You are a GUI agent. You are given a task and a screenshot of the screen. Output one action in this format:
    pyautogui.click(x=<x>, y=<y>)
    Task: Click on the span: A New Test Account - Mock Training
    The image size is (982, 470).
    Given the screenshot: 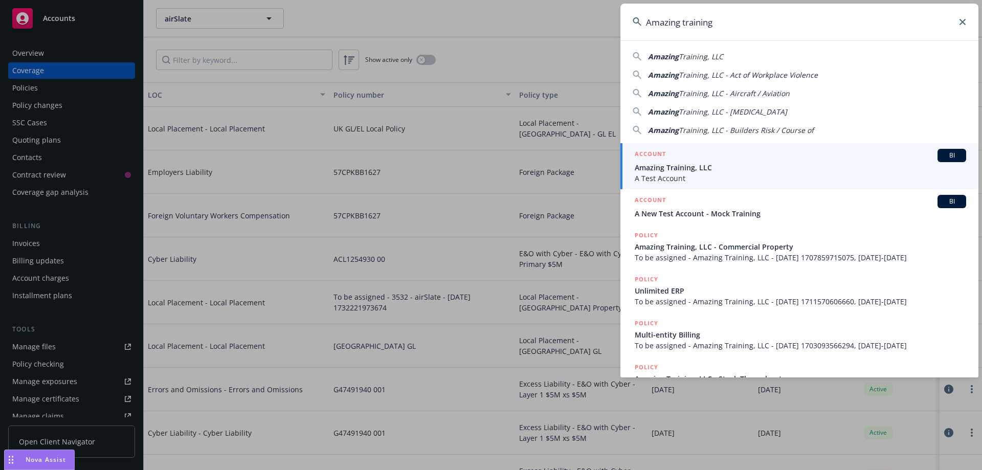 What is the action you would take?
    pyautogui.click(x=801, y=213)
    